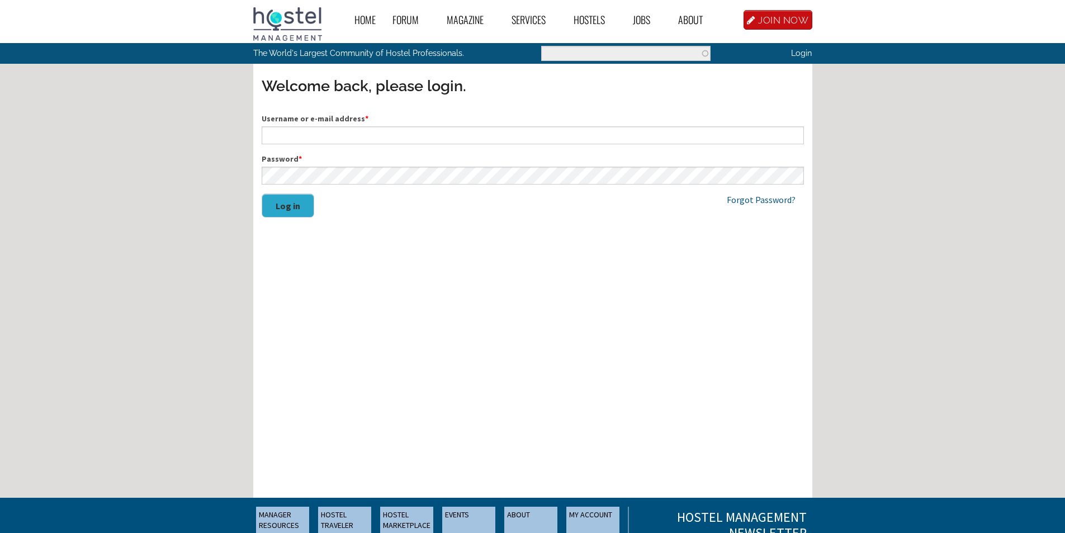 This screenshot has height=533, width=1065. What do you see at coordinates (471, 20) in the screenshot?
I see `a: Magazine` at bounding box center [471, 20].